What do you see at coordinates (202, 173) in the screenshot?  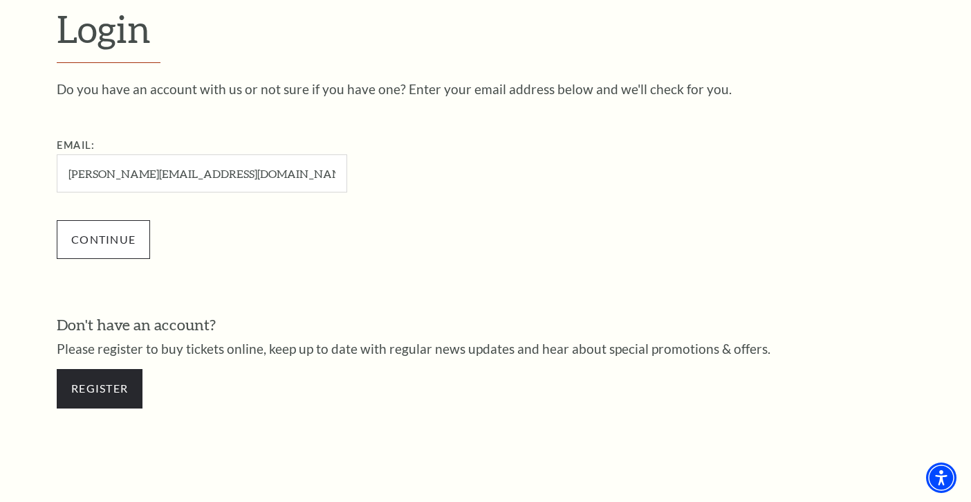 I see `input: Required` at bounding box center [202, 173].